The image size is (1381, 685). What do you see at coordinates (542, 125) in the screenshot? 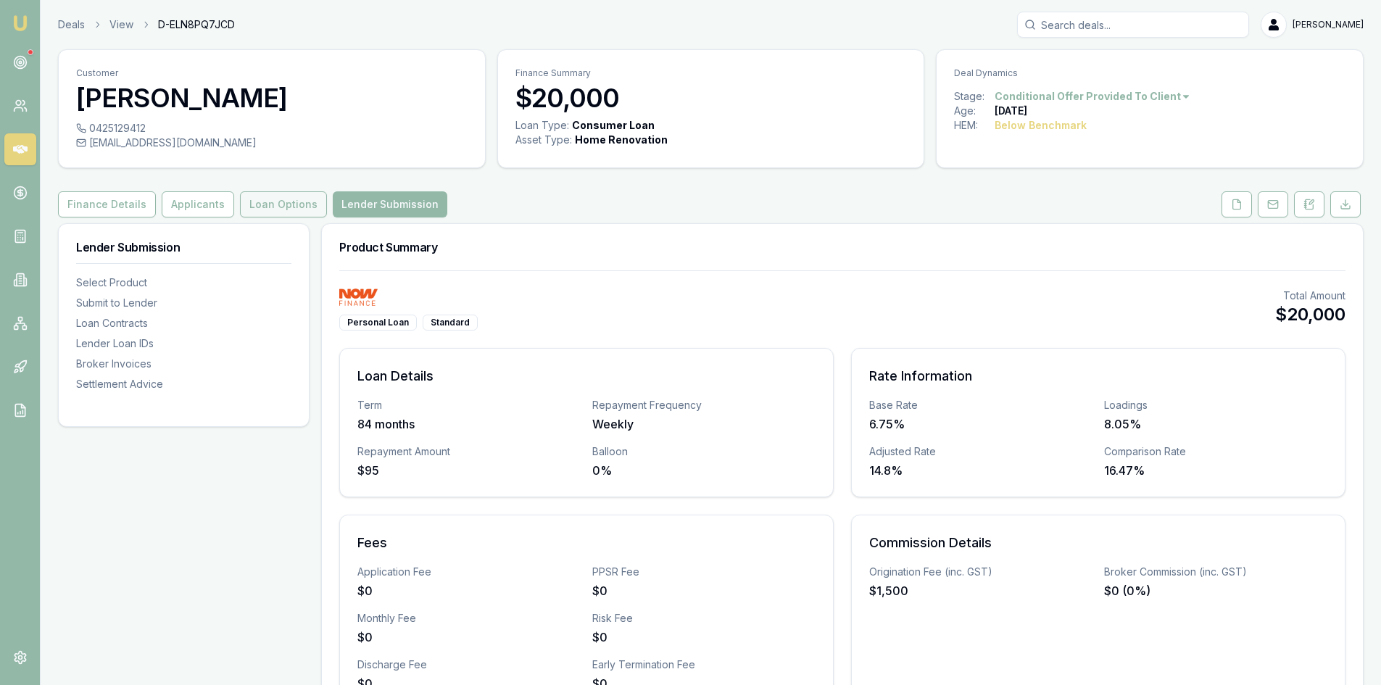
I see `div: Loan Type:` at bounding box center [542, 125].